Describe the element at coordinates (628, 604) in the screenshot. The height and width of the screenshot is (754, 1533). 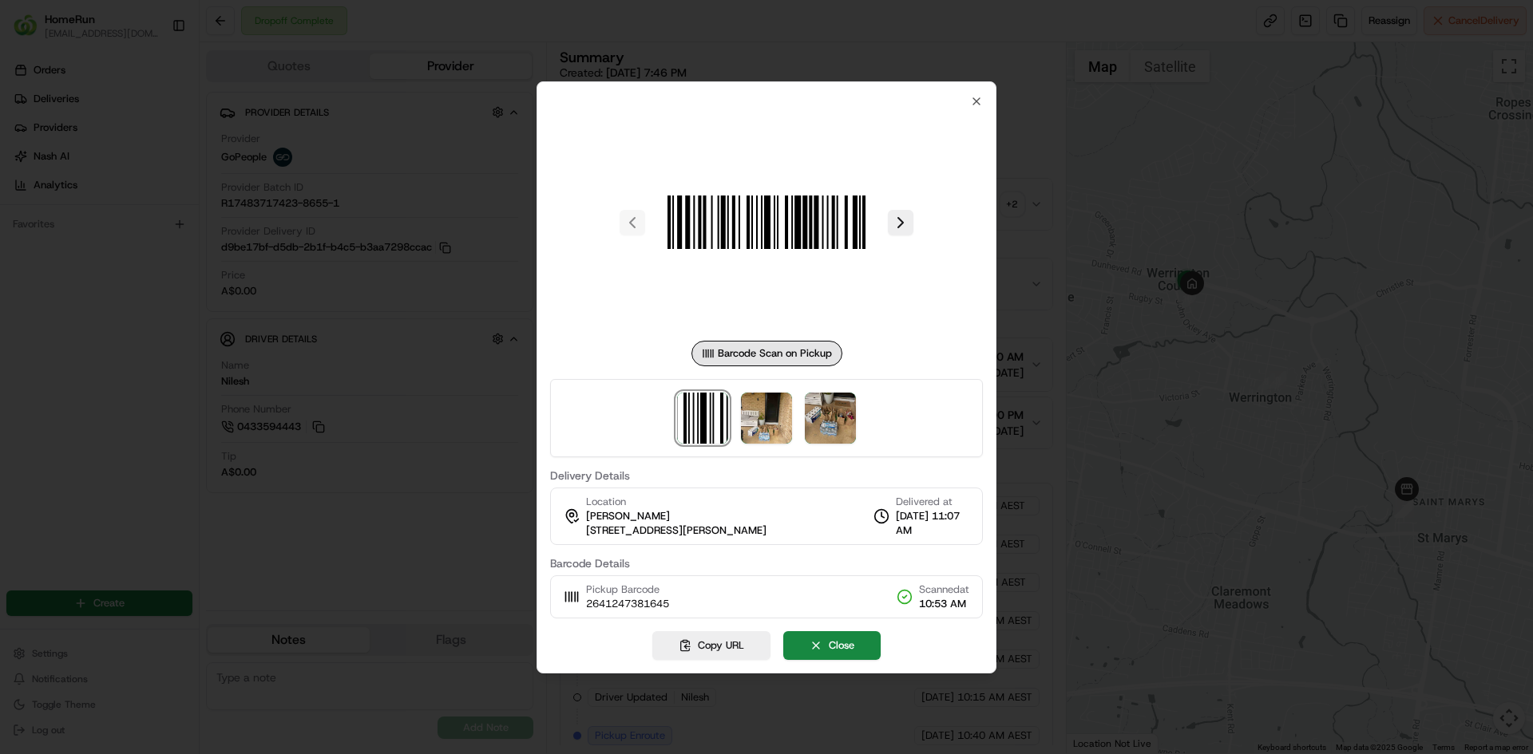
I see `span: 2641247381645` at that location.